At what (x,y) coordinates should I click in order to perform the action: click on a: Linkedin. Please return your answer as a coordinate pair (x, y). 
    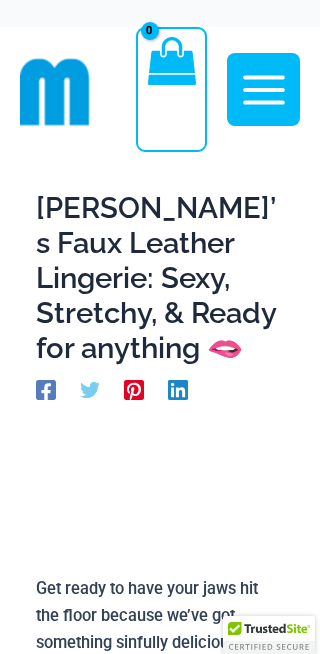
    Looking at the image, I should click on (178, 390).